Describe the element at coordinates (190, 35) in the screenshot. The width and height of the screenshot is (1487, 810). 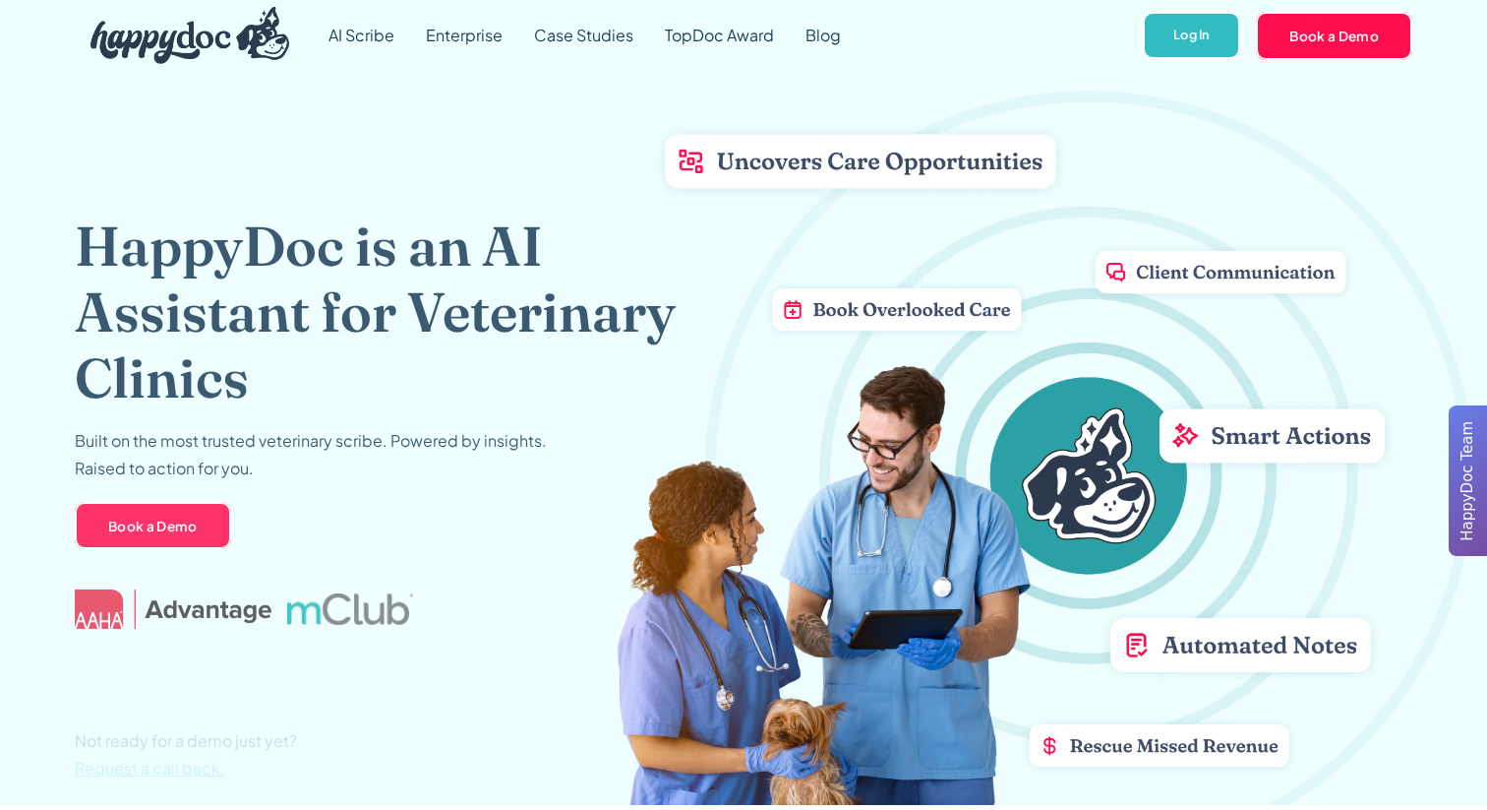
I see `img: HappyDoc Logo: A happy dog with his ear up, listening.` at that location.